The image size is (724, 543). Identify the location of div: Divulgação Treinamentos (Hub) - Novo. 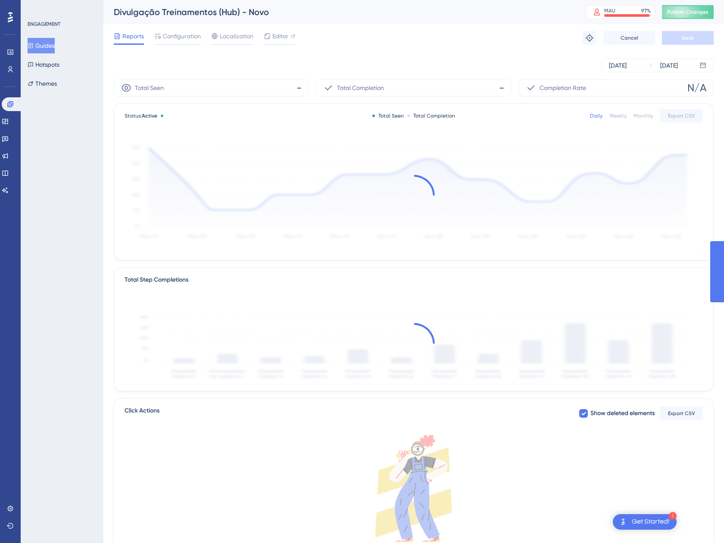
(339, 12).